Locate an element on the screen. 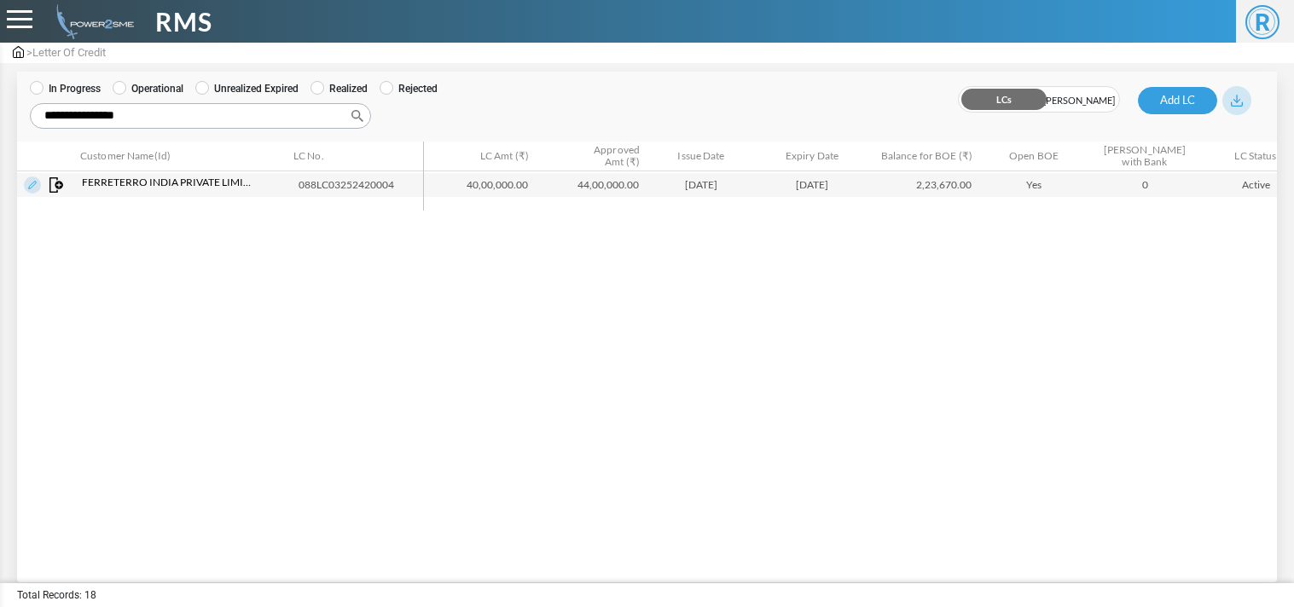  img: Edit LC is located at coordinates (32, 185).